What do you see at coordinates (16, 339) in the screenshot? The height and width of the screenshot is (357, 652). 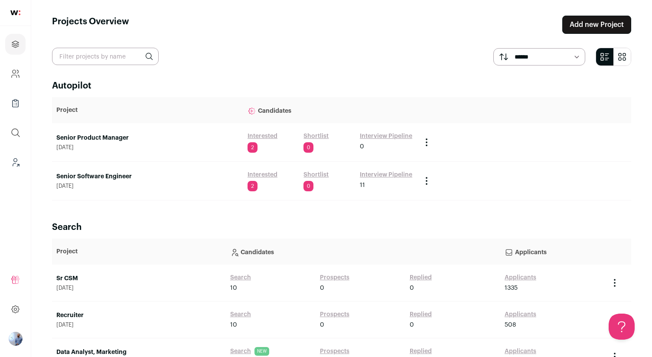 I see `button: Open dropdown` at bounding box center [16, 339].